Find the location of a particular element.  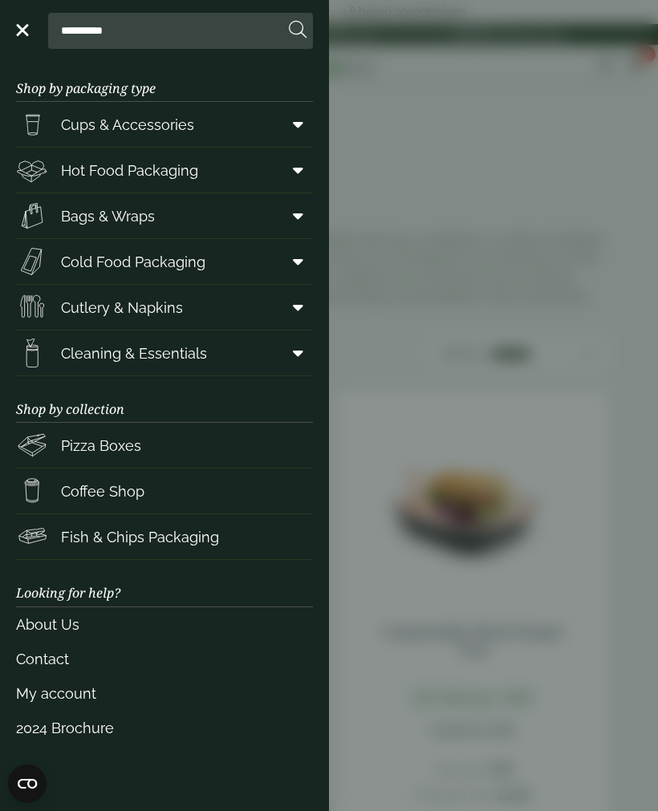

img: HotDrink_paperCup.svg is located at coordinates (32, 491).